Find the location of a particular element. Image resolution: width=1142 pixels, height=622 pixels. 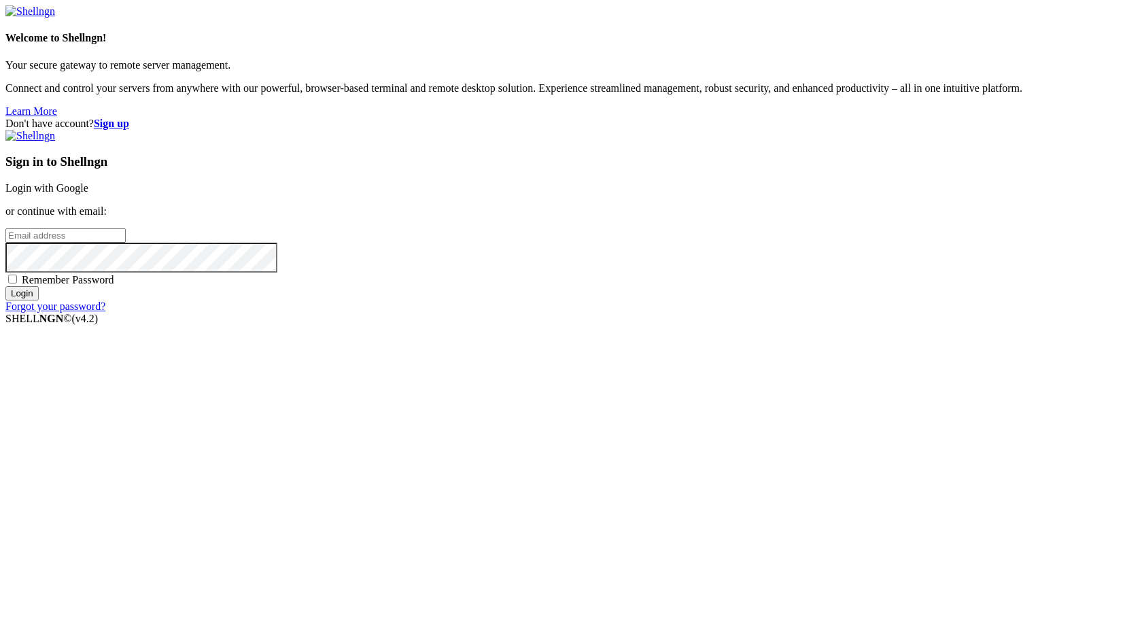

input: Remember Password is located at coordinates (12, 279).